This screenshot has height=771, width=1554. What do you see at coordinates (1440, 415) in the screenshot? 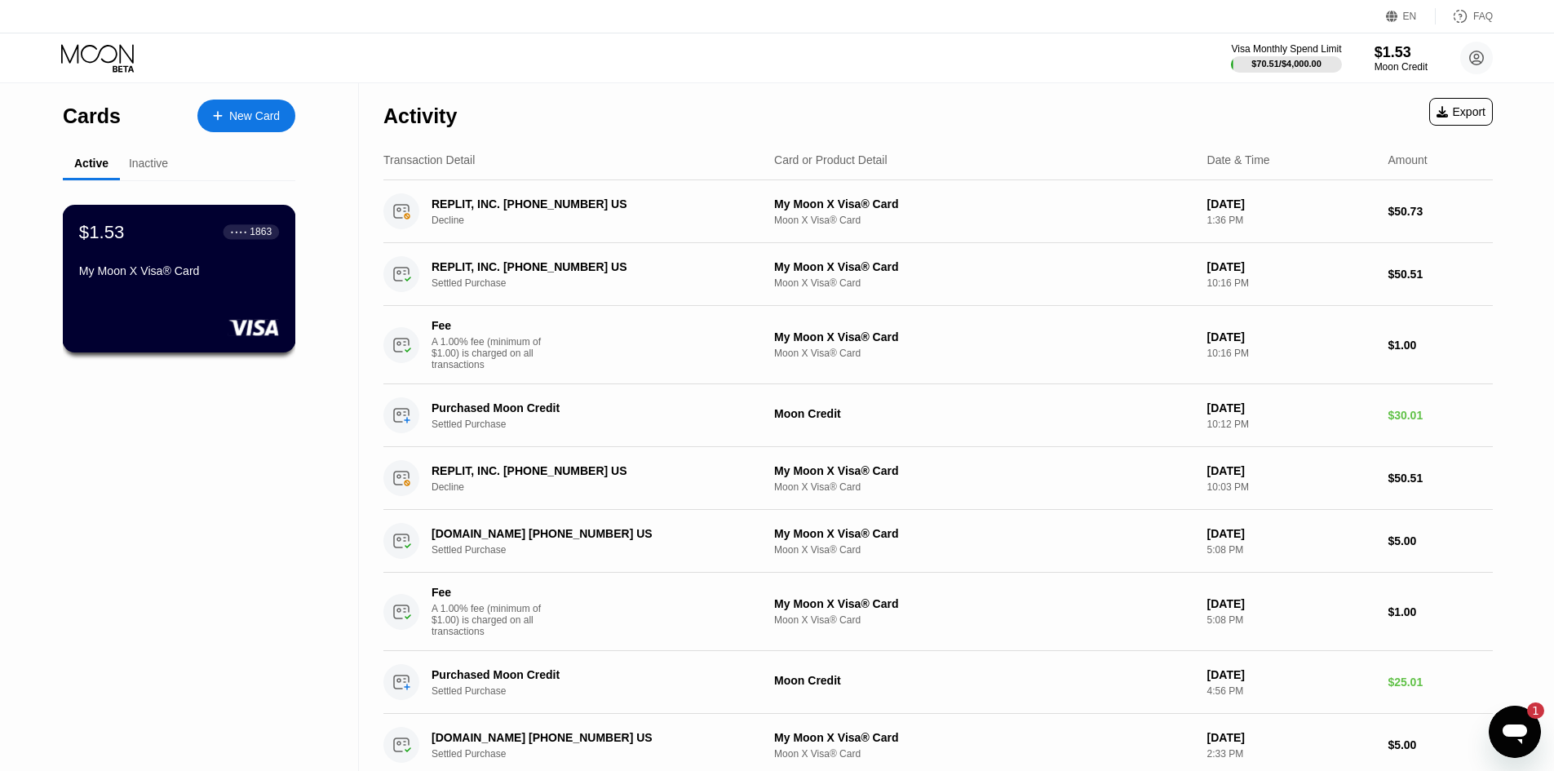
I see `div: $30.01` at bounding box center [1440, 415].